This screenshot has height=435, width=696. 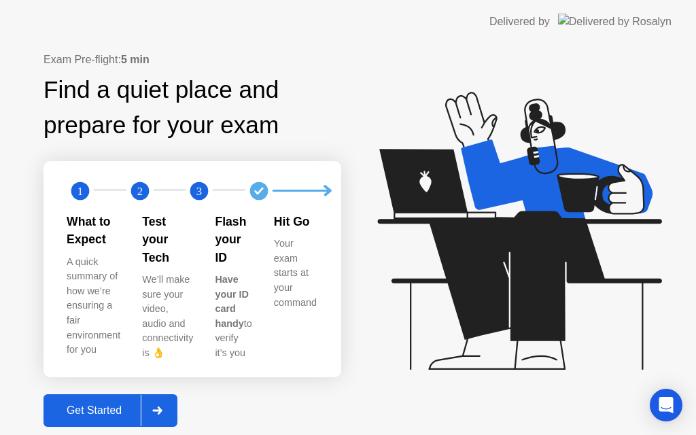 What do you see at coordinates (233, 239) in the screenshot?
I see `div: Flash your ID` at bounding box center [233, 239].